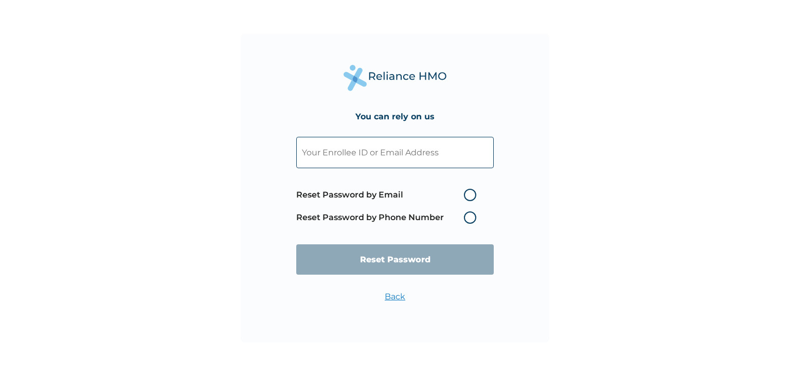 This screenshot has height=376, width=790. I want to click on label: Reset Password by Phone Number, so click(389, 218).